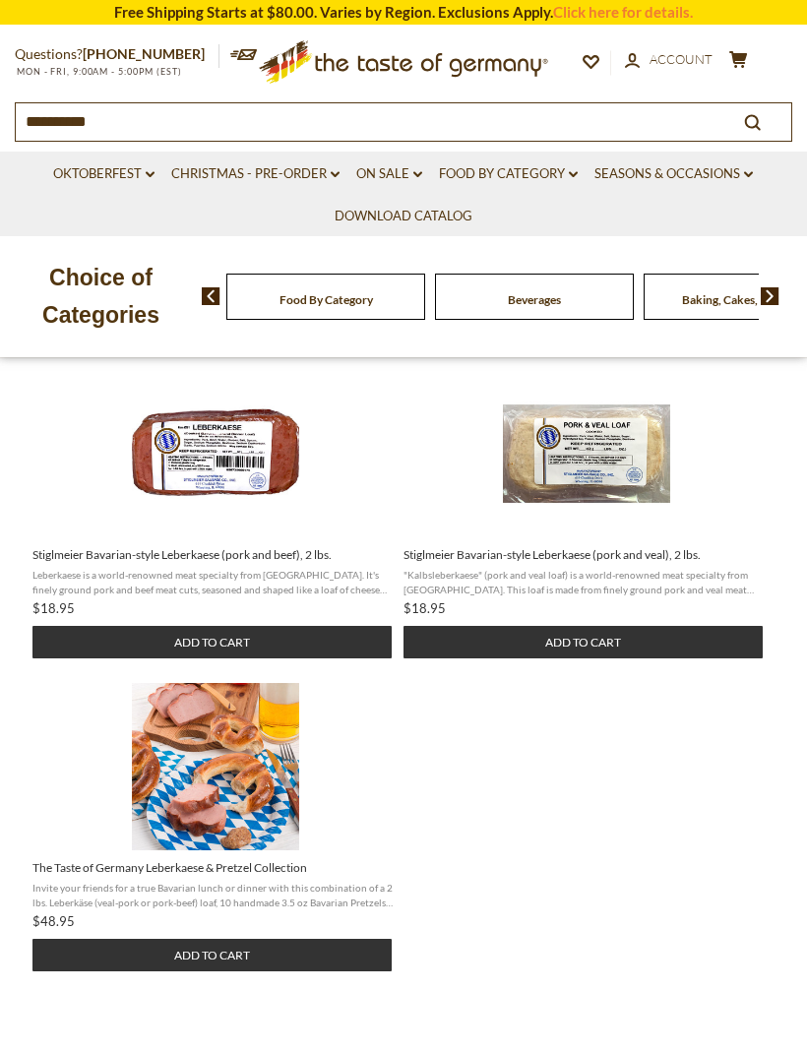 Image resolution: width=807 pixels, height=1053 pixels. I want to click on span: Food By Category, so click(326, 299).